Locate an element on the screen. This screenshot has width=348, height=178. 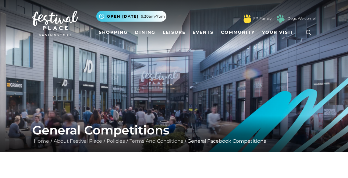
a: Dogs Welcome! is located at coordinates (302, 19).